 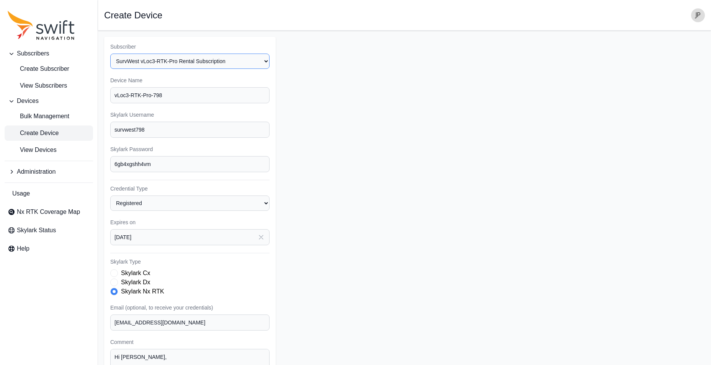 What do you see at coordinates (49, 133) in the screenshot?
I see `a: Create Device` at bounding box center [49, 133].